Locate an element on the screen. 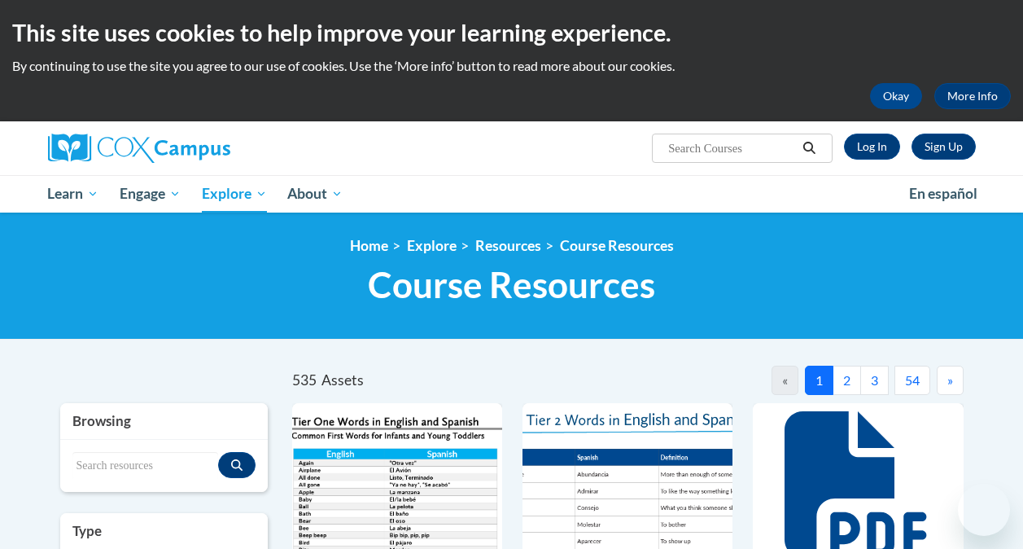 This screenshot has height=549, width=1023. button: 2 is located at coordinates (847, 380).